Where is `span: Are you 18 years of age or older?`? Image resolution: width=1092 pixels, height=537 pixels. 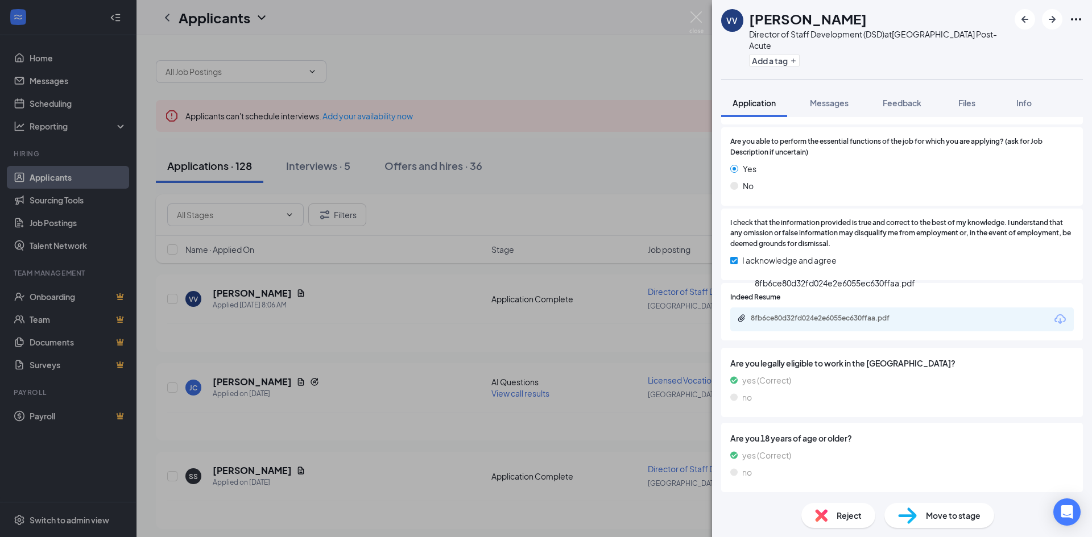 span: Are you 18 years of age or older? is located at coordinates (902, 438).